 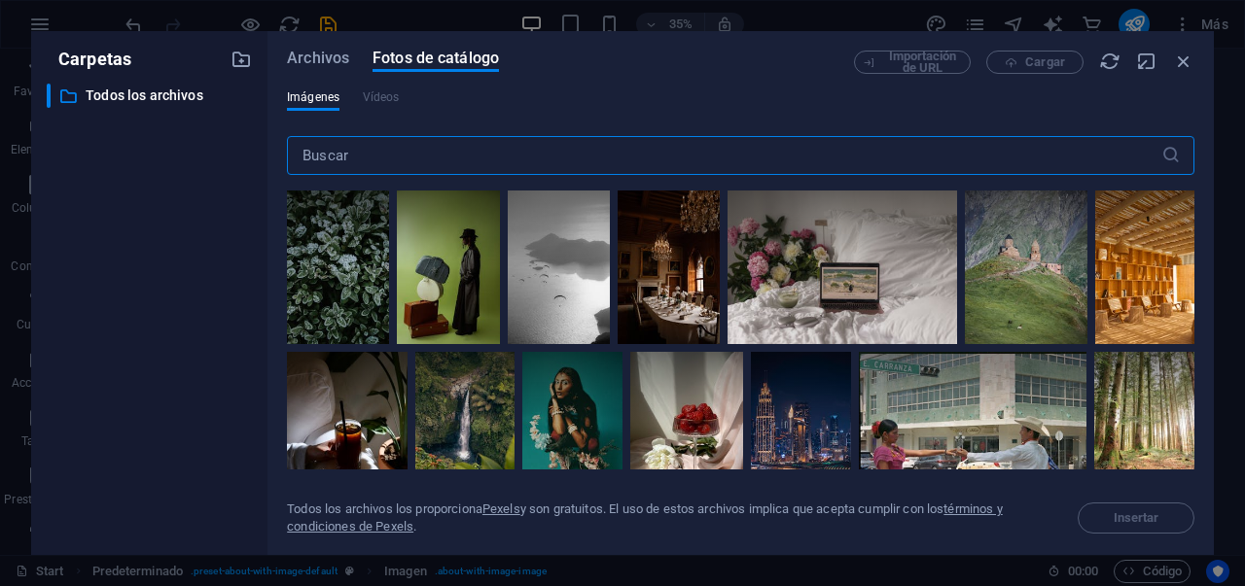 I want to click on i: Volver a cargar, so click(x=1110, y=61).